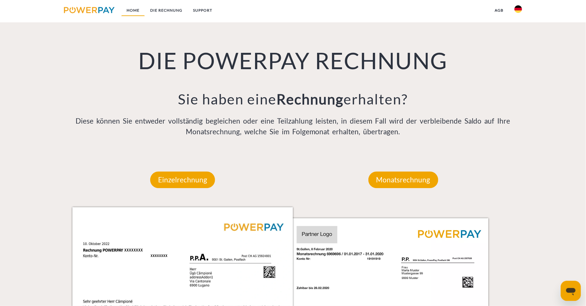 This screenshot has height=306, width=586. What do you see at coordinates (293, 127) in the screenshot?
I see `p: Diese können Sie entweder vollständig begleichen oder eine Teilzahlung leisten, in diesem Fall wi...` at bounding box center [293, 127].